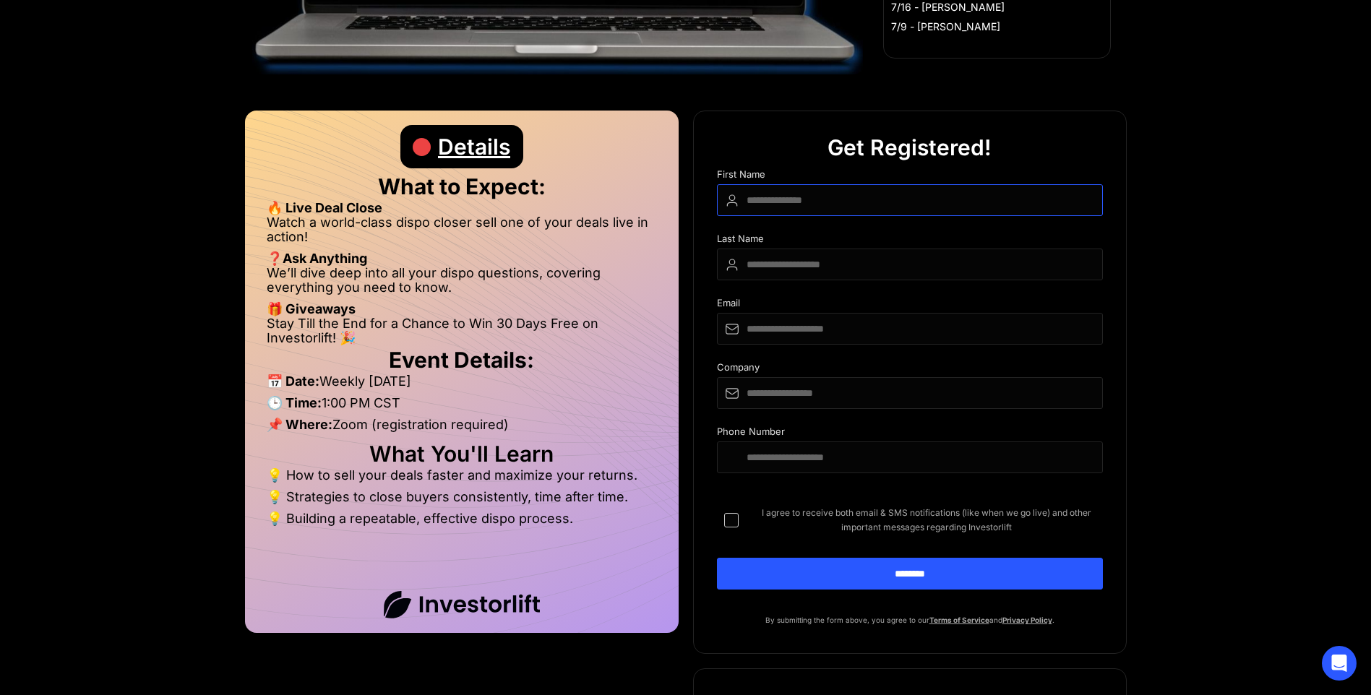  Describe the element at coordinates (462, 454) in the screenshot. I see `h2: What You'll Learn` at that location.